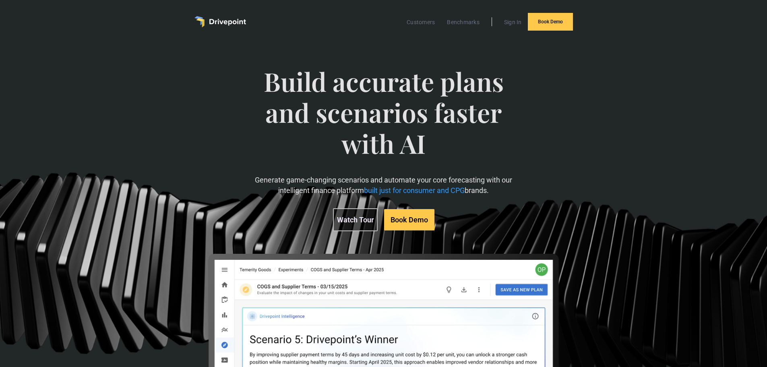  I want to click on a: home, so click(220, 22).